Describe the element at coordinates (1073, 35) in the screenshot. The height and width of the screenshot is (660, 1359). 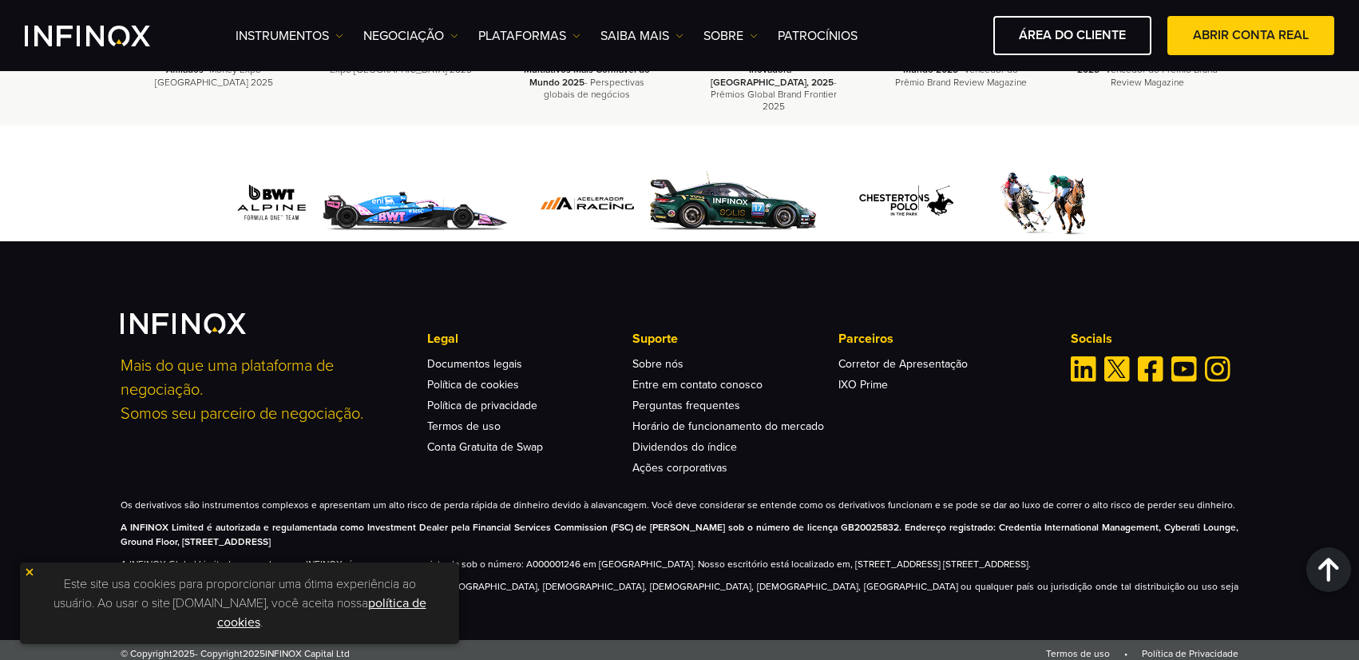
I see `a: ÁREA DO CLIENTE` at that location.